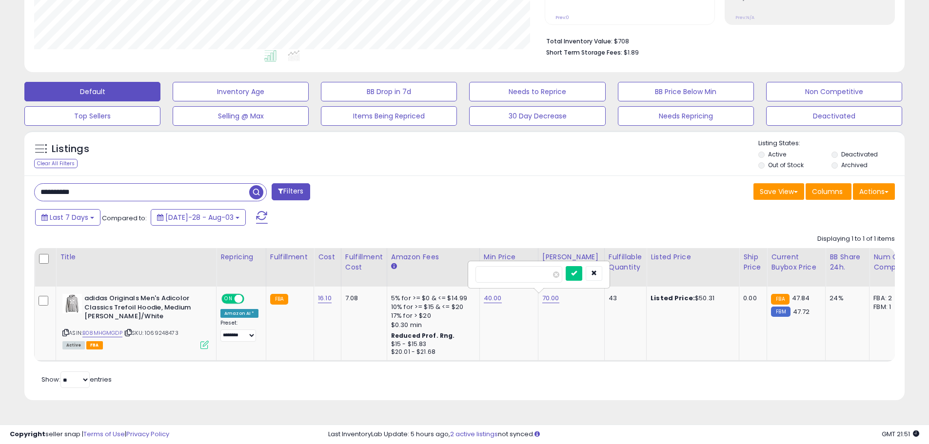 This screenshot has height=444, width=929. Describe the element at coordinates (77, 380) in the screenshot. I see `span: Show: entries` at that location.